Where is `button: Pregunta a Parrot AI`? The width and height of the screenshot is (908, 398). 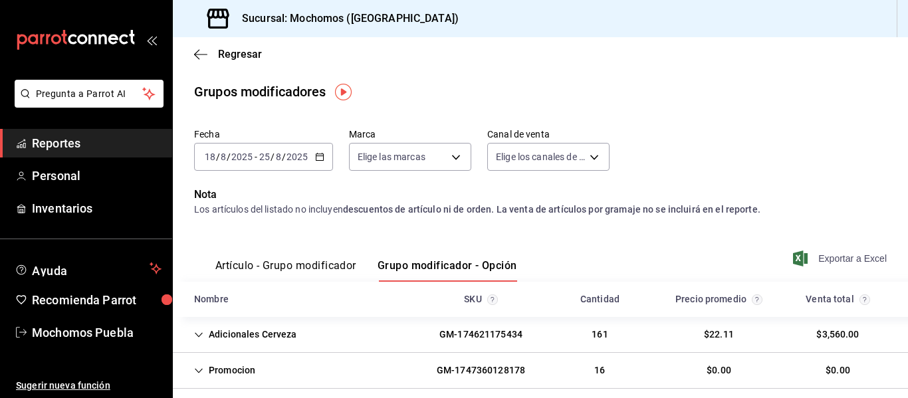
button: Pregunta a Parrot AI is located at coordinates (89, 94).